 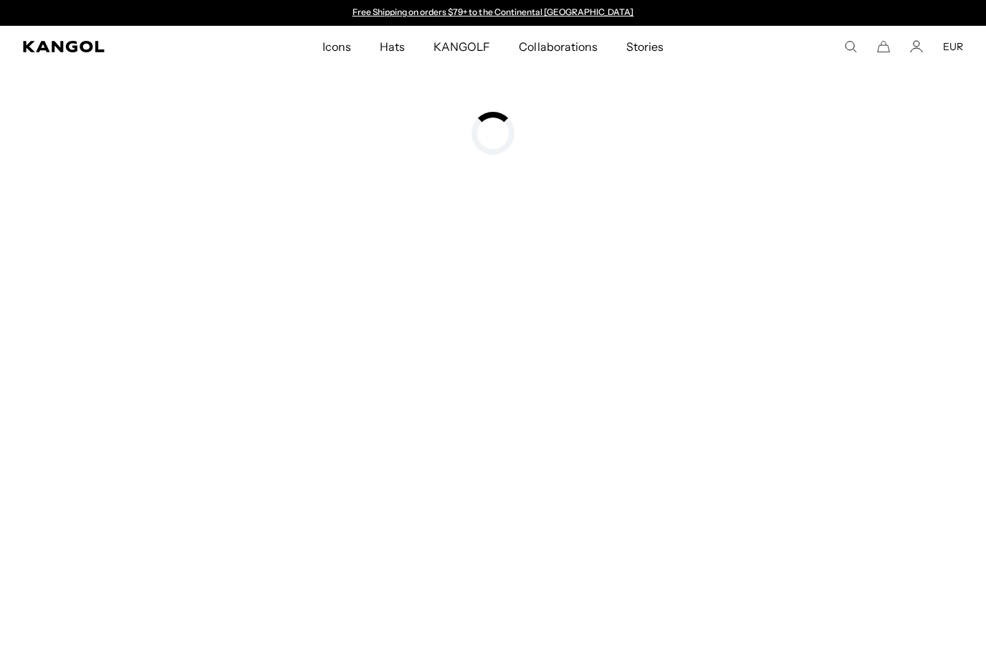 What do you see at coordinates (337, 47) in the screenshot?
I see `span: Icons` at bounding box center [337, 47].